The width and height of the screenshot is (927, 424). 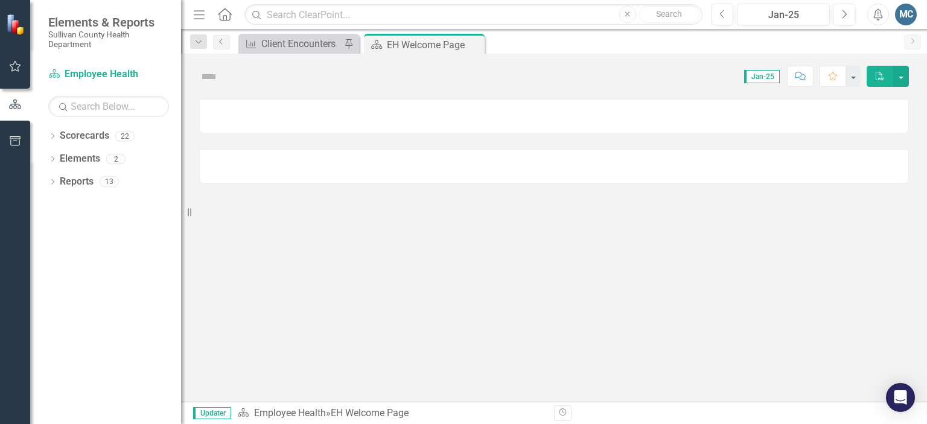 I want to click on a: Scorecards, so click(x=84, y=136).